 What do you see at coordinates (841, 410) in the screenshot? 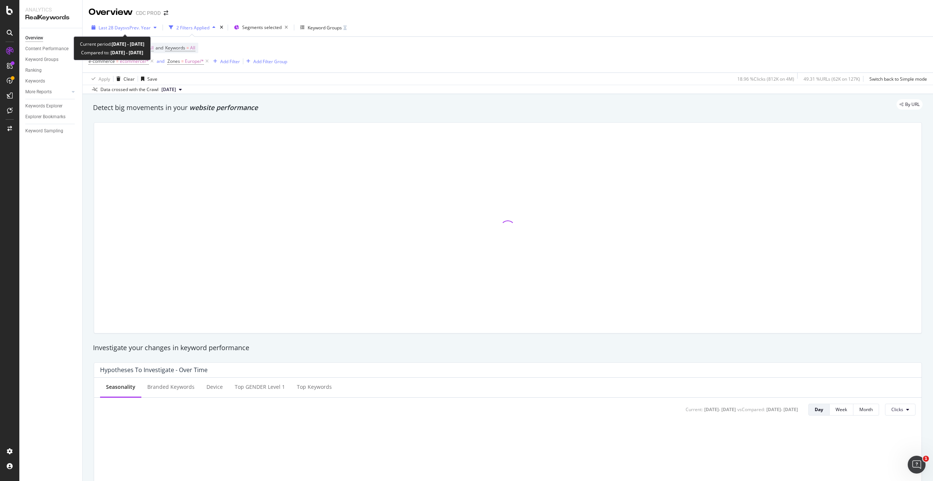
I see `div: Week` at bounding box center [841, 410].